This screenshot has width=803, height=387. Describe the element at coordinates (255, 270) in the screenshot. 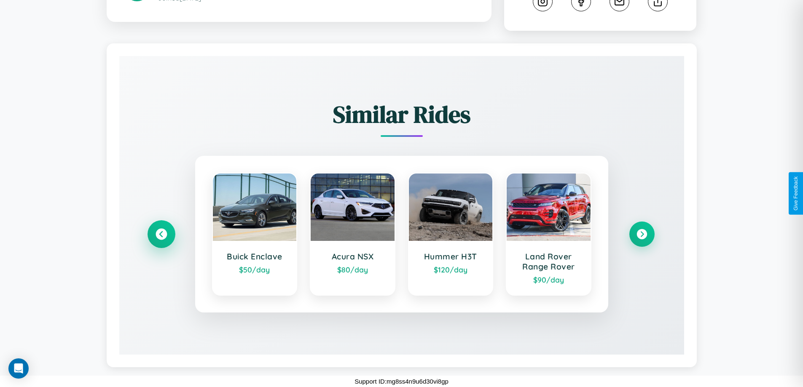

I see `div: $ 50 /day` at that location.